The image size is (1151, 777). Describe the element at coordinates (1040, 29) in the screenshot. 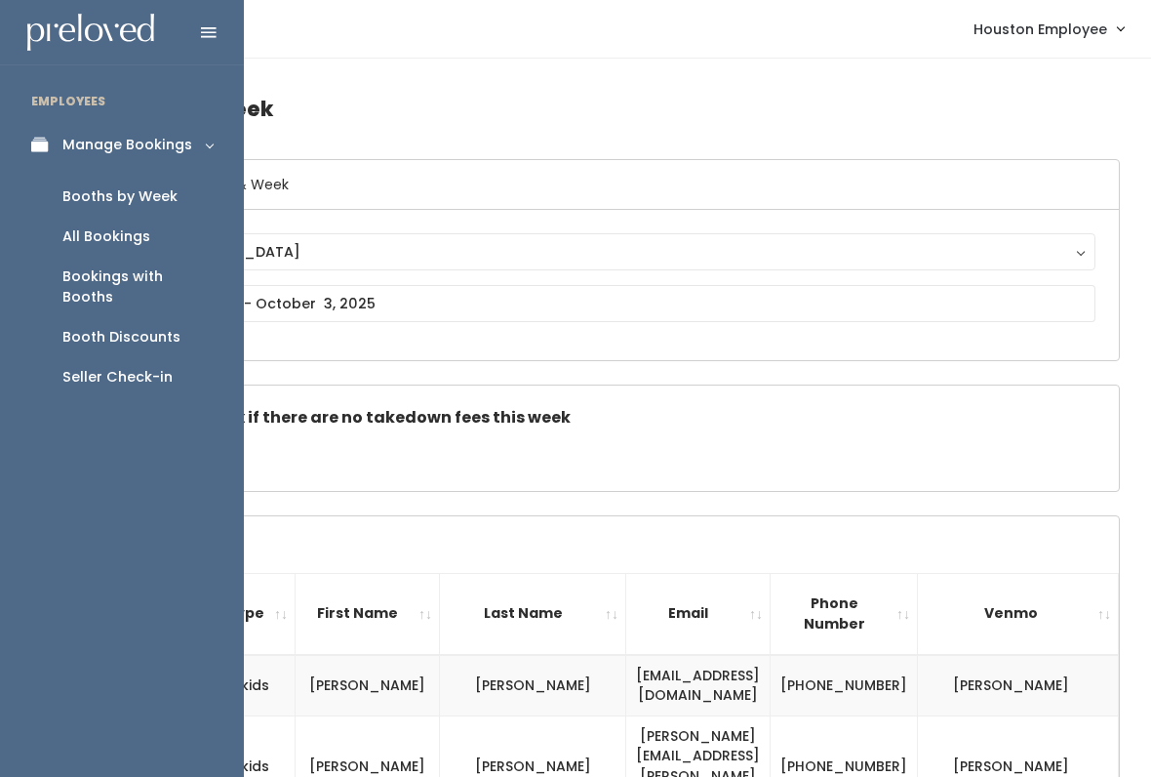

I see `span: Houston Employee` at that location.